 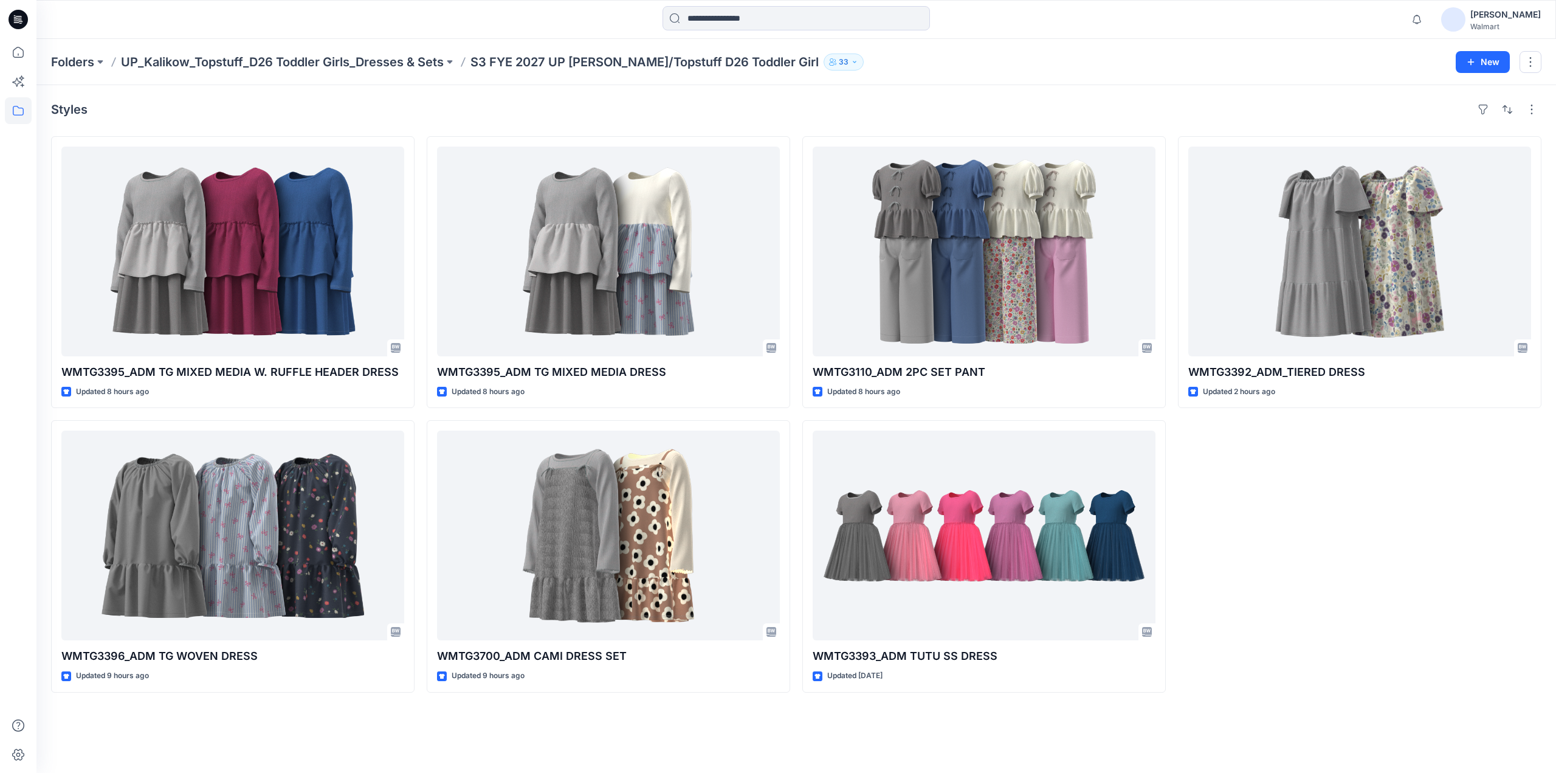 I want to click on a: WMTG3395_ADM TG MIXED MEDIA DRESS, so click(x=608, y=251).